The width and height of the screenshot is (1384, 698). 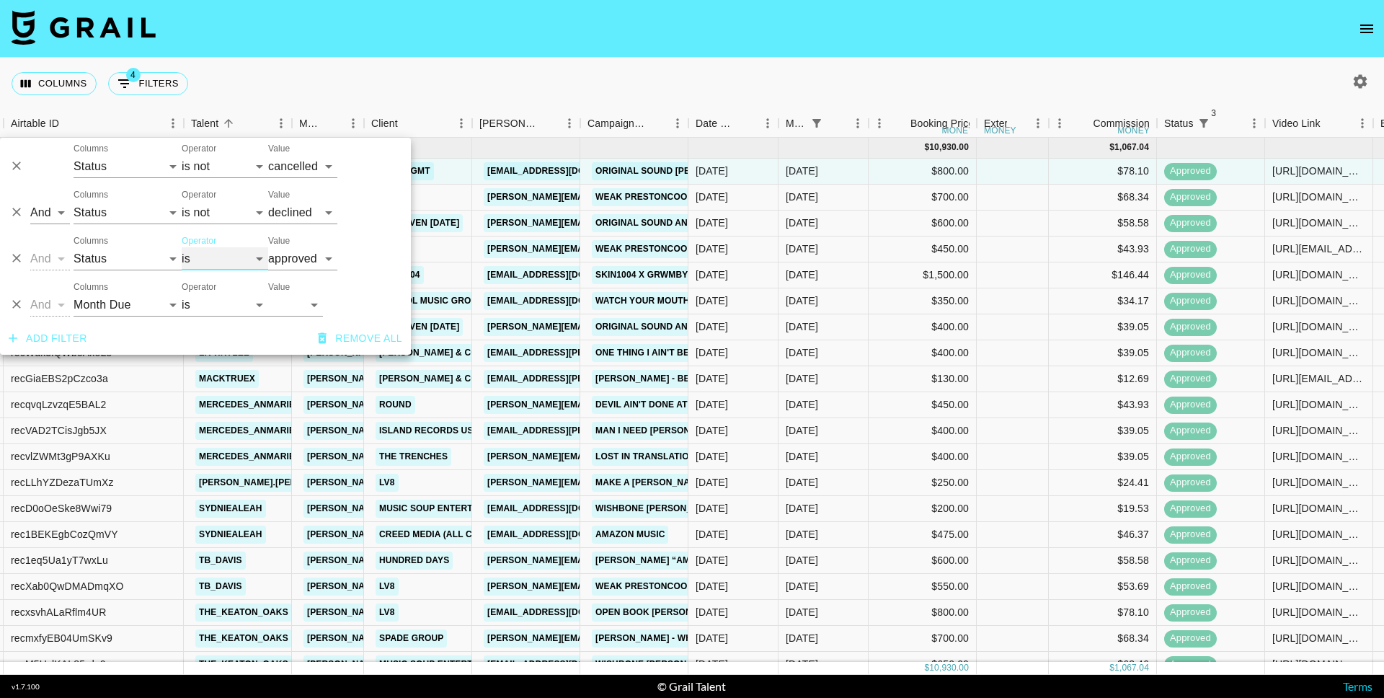 I want to click on div: 8/28/2025, so click(x=711, y=404).